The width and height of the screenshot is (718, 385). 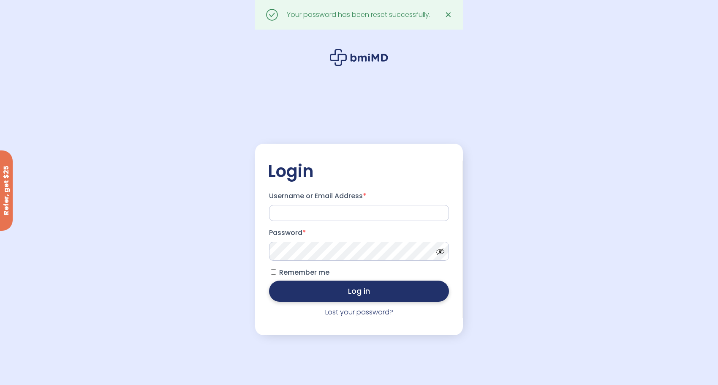 I want to click on span: Remember me, so click(x=304, y=272).